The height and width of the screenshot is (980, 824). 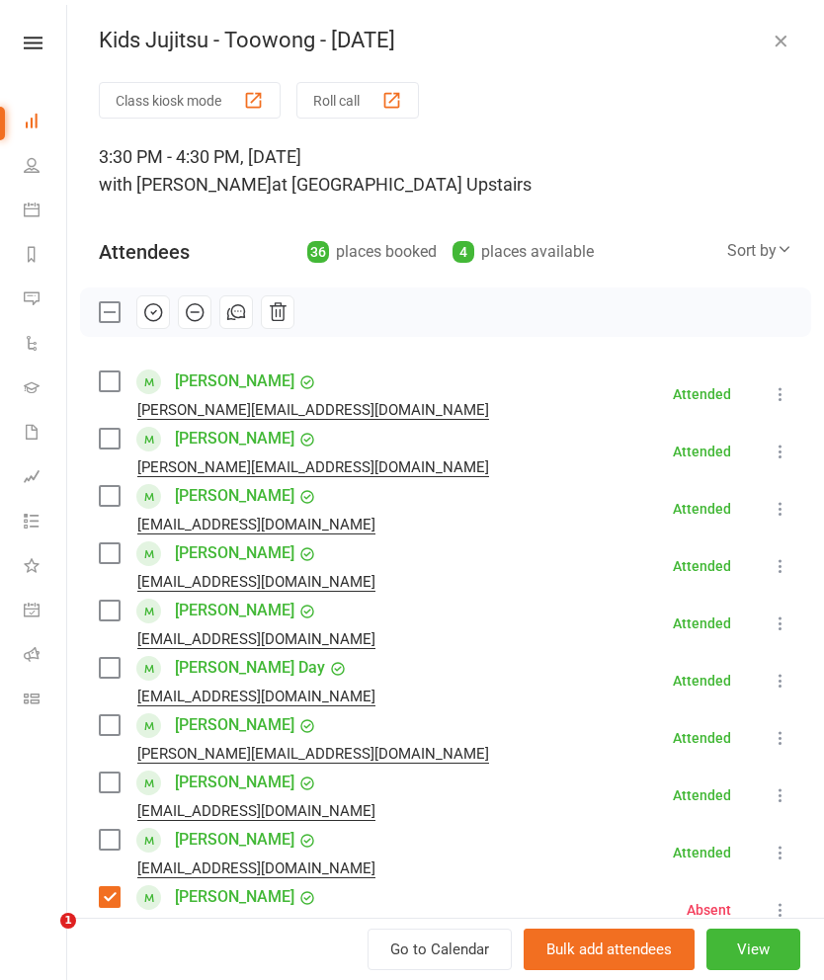 I want to click on button: Bulk add attendees, so click(x=609, y=950).